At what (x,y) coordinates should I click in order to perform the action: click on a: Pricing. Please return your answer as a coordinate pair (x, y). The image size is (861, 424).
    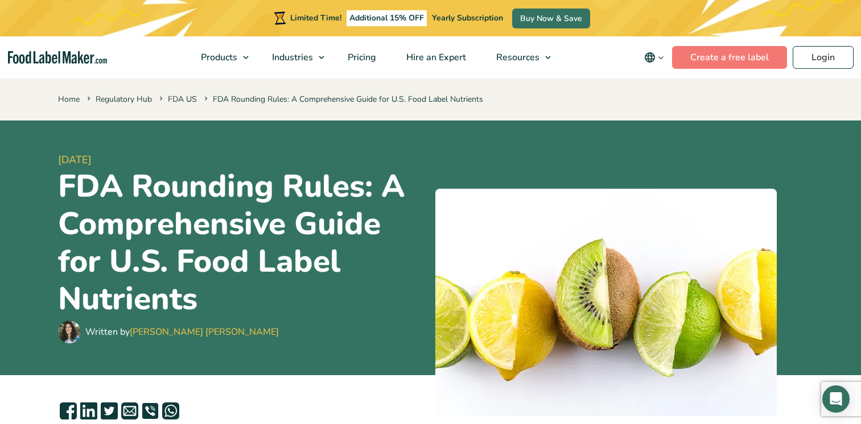
    Looking at the image, I should click on (361, 57).